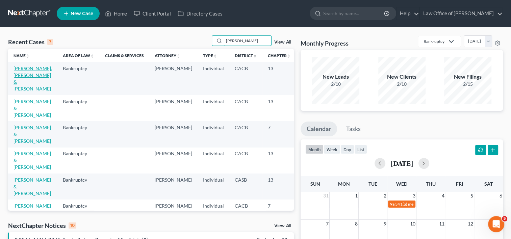 The width and height of the screenshot is (511, 239). What do you see at coordinates (324, 43) in the screenshot?
I see `h3: Monthly Progress` at bounding box center [324, 43].